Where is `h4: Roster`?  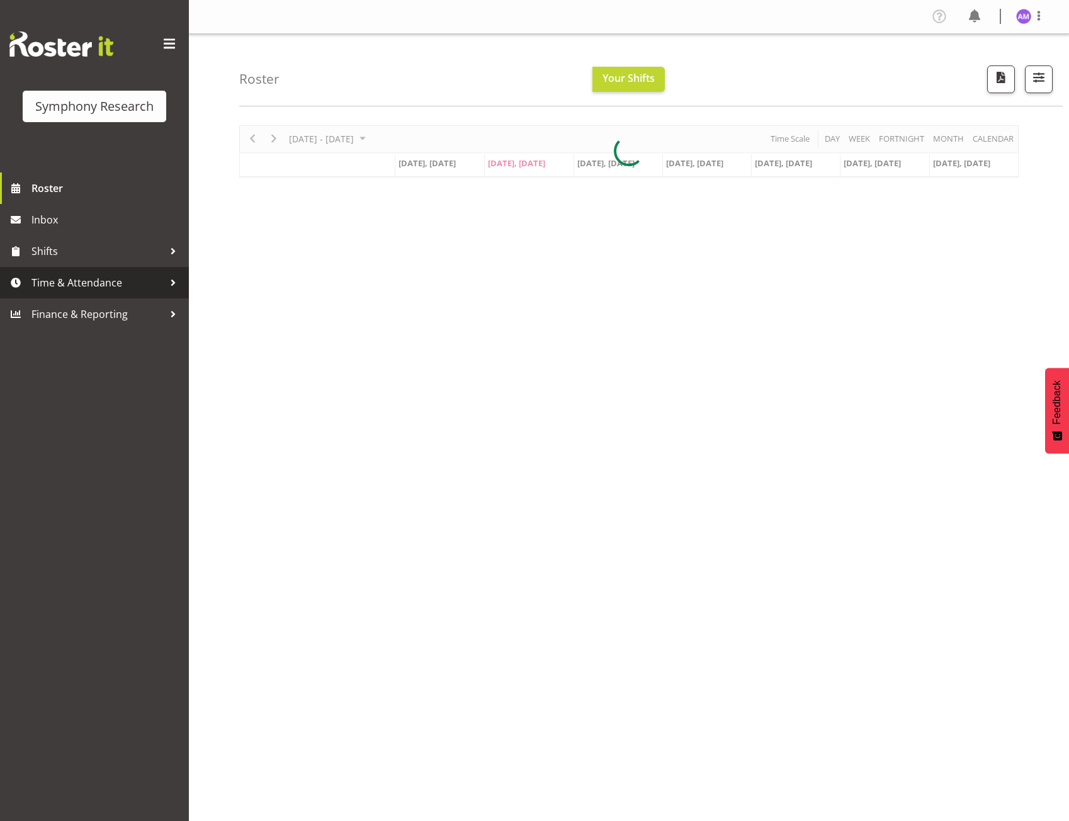
h4: Roster is located at coordinates (259, 79).